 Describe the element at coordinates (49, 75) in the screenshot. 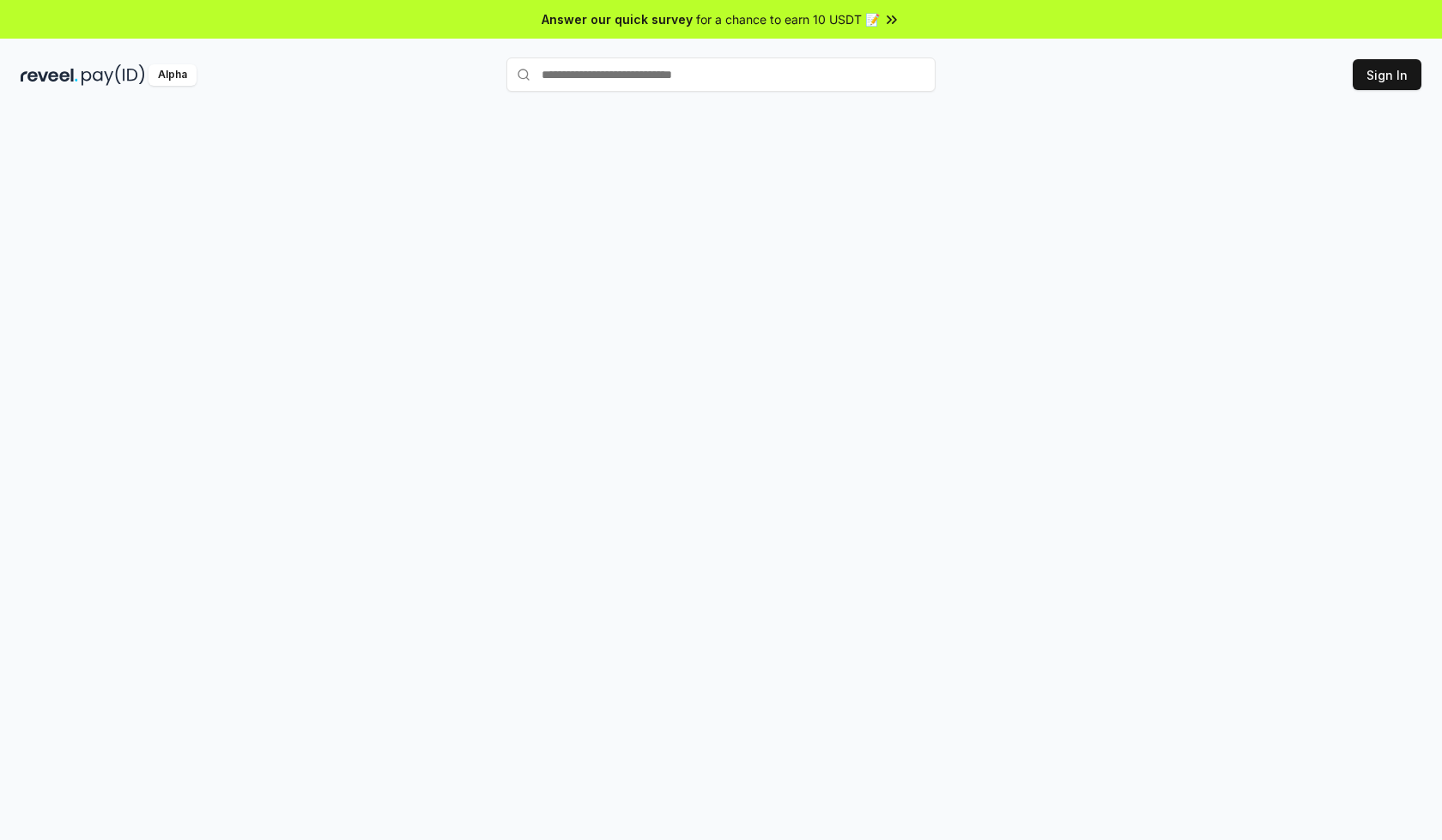

I see `img: reveel_dark` at that location.